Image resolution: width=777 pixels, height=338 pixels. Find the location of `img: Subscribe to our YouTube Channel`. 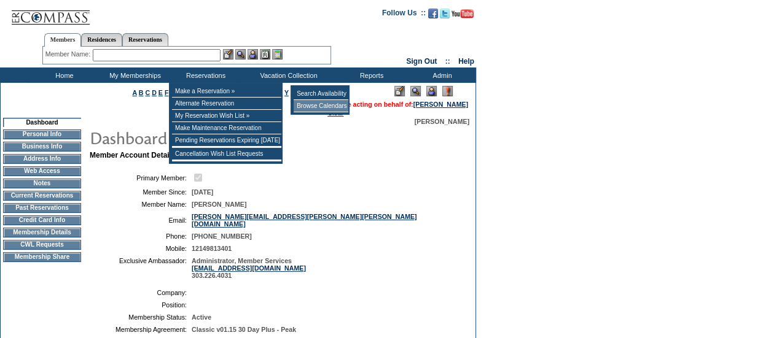

img: Subscribe to our YouTube Channel is located at coordinates (462, 14).